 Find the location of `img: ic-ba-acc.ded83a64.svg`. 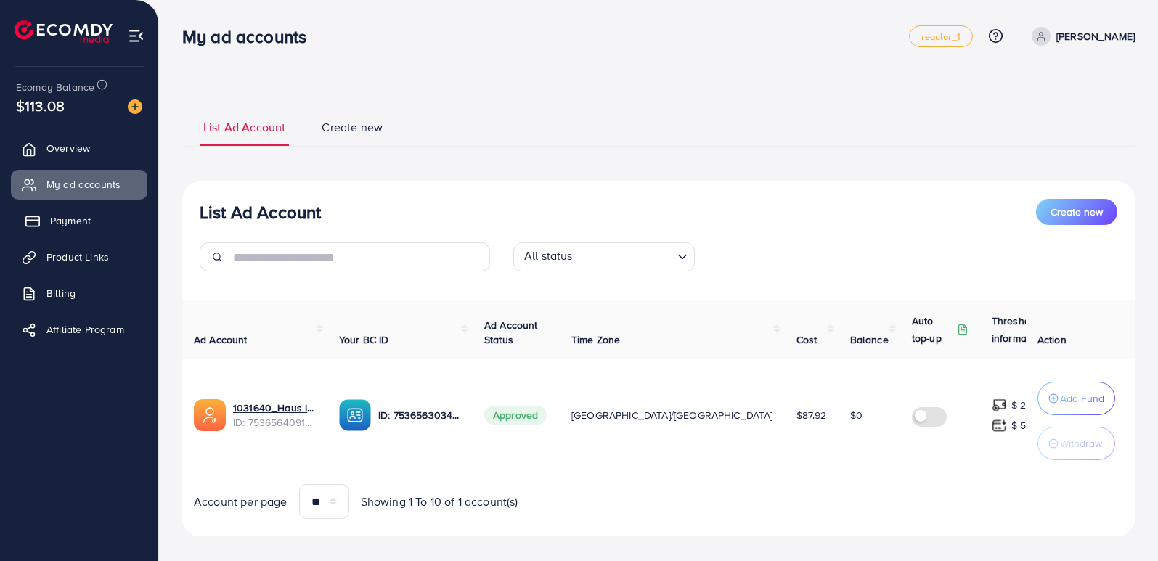

img: ic-ba-acc.ded83a64.svg is located at coordinates (355, 415).